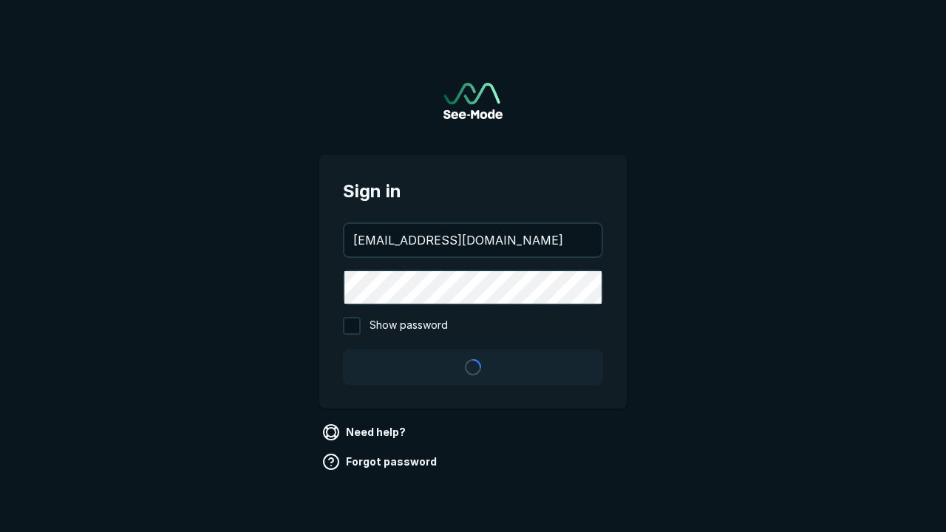  What do you see at coordinates (381, 462) in the screenshot?
I see `a: Forgot password` at bounding box center [381, 462].